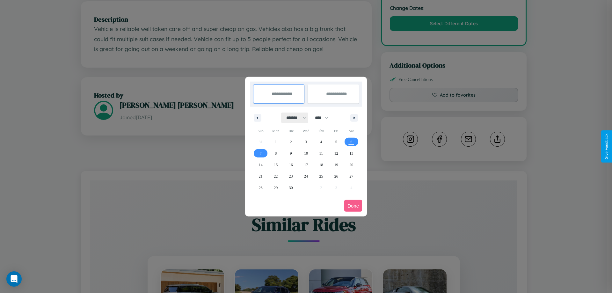 This screenshot has height=293, width=612. Describe the element at coordinates (352, 165) in the screenshot. I see `button: 20` at that location.